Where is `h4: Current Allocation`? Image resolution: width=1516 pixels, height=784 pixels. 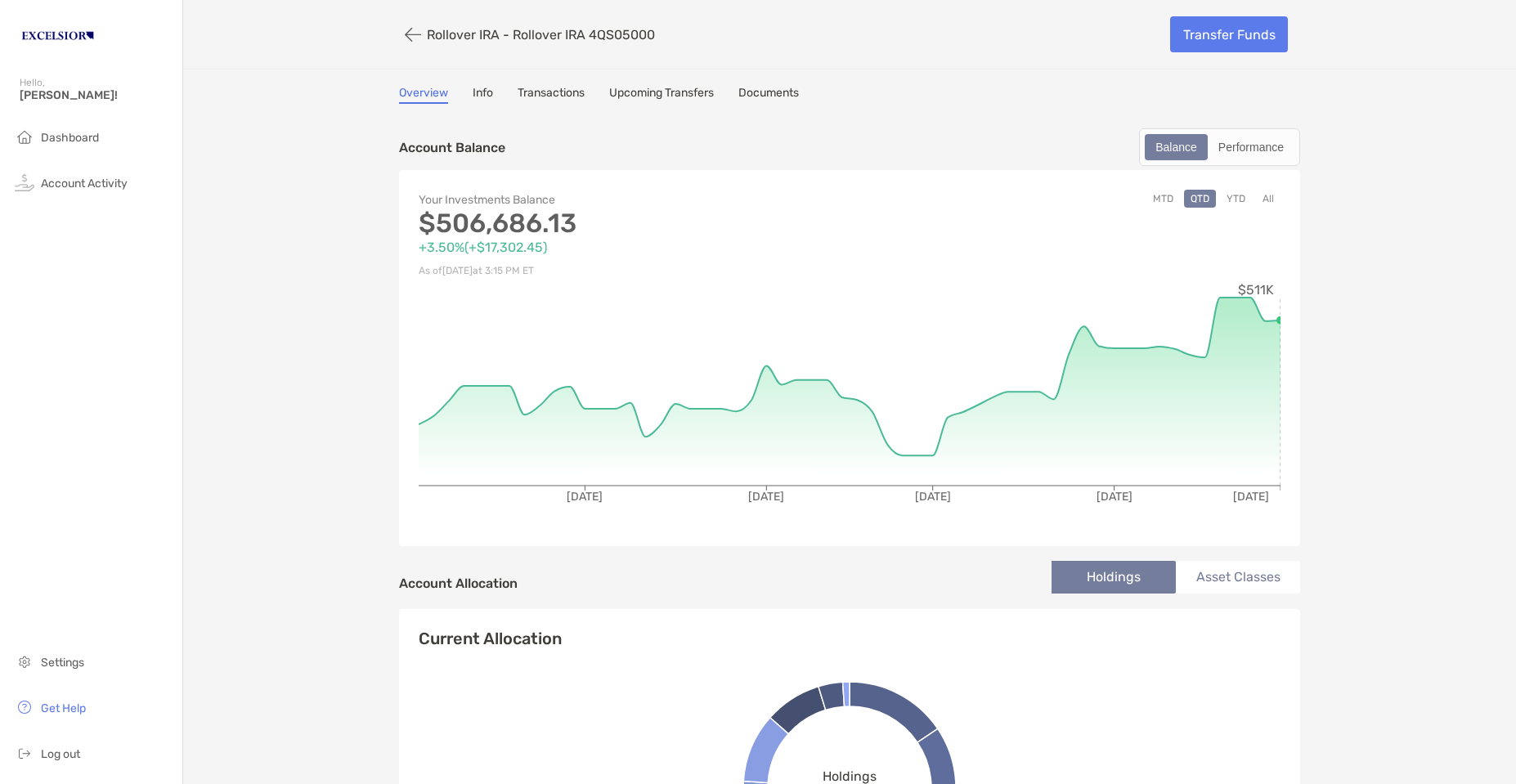
h4: Current Allocation is located at coordinates (490, 638).